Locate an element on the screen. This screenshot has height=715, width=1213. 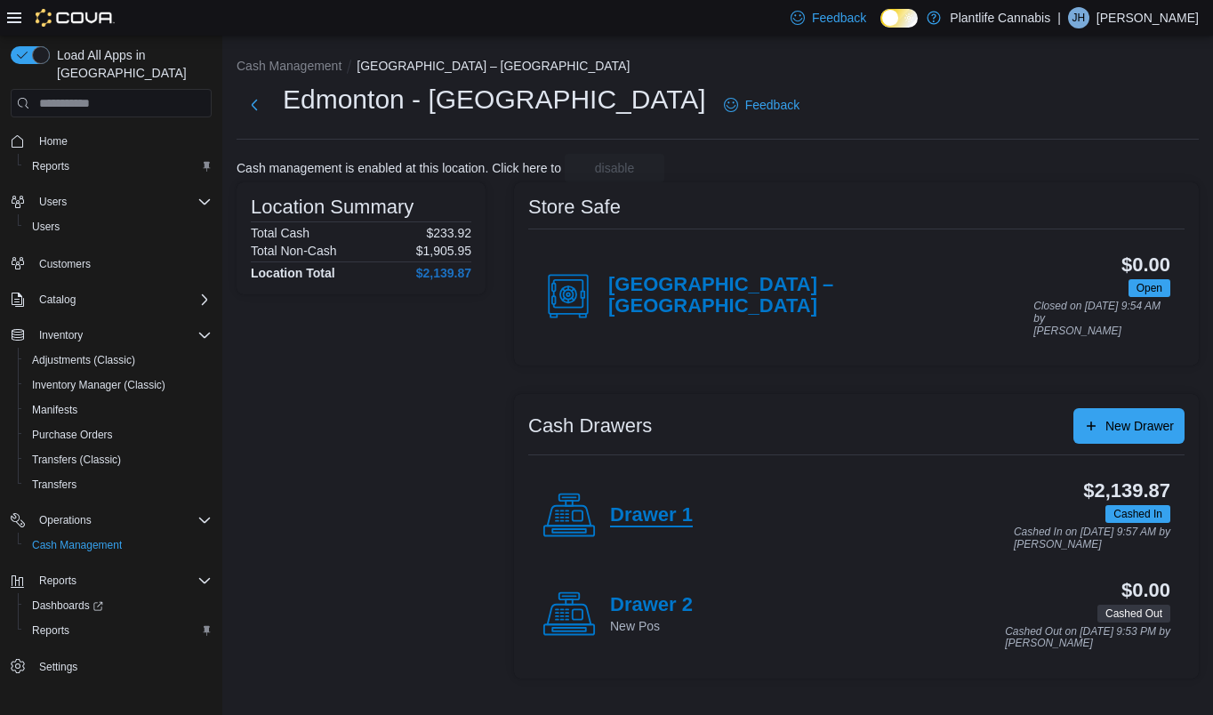
a: Home is located at coordinates (53, 141).